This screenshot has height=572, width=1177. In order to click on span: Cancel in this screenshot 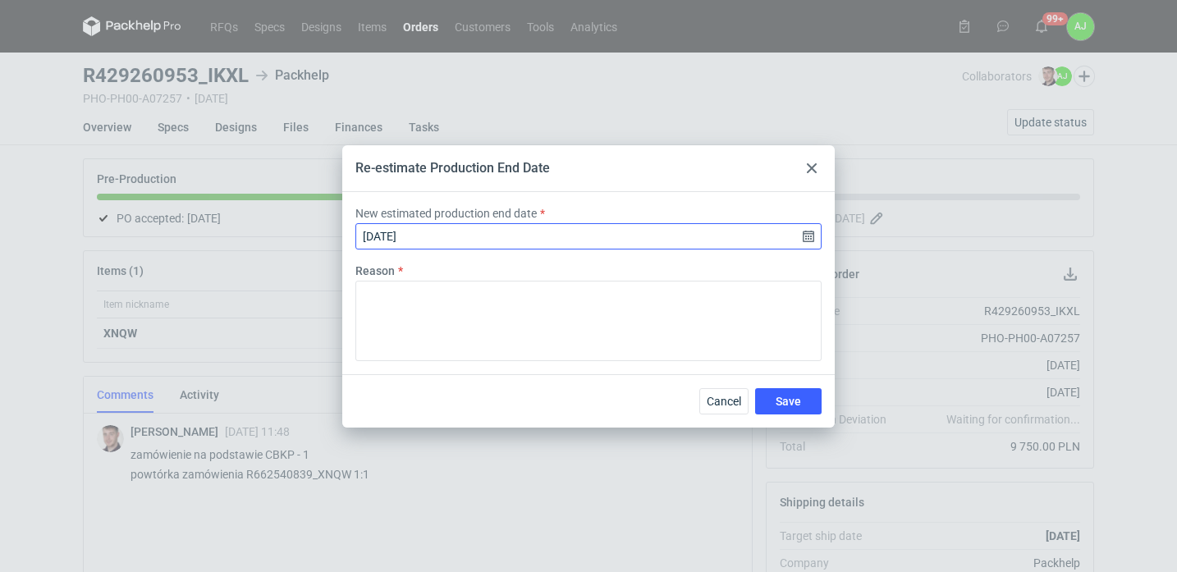, I will do `click(724, 401)`.